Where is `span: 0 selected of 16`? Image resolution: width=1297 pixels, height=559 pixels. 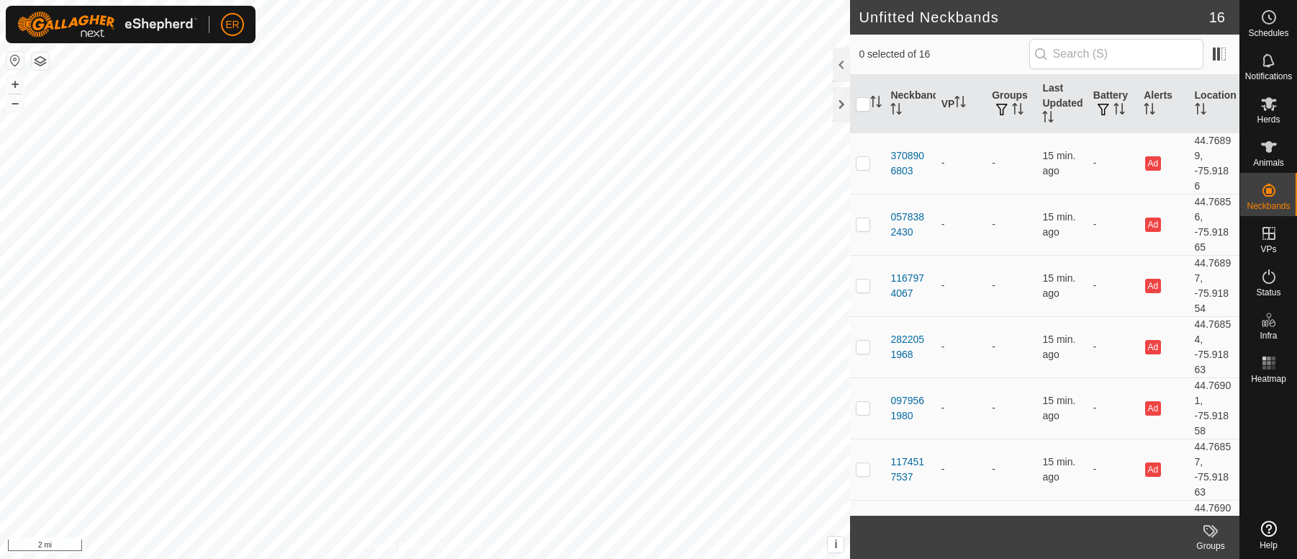 span: 0 selected of 16 is located at coordinates (944, 54).